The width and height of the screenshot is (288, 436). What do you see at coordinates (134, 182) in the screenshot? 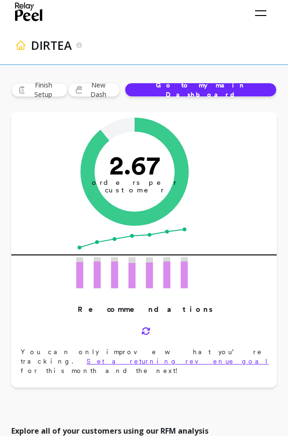
I see `tspan: orders per` at bounding box center [134, 182].